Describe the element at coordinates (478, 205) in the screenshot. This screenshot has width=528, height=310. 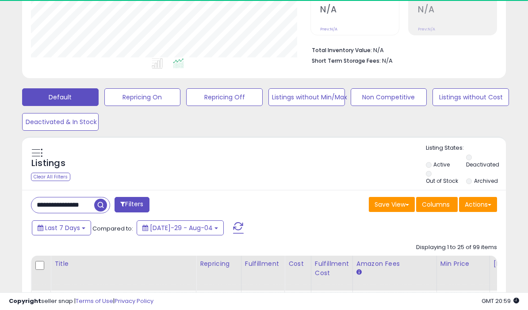
I see `button: Actions` at that location.